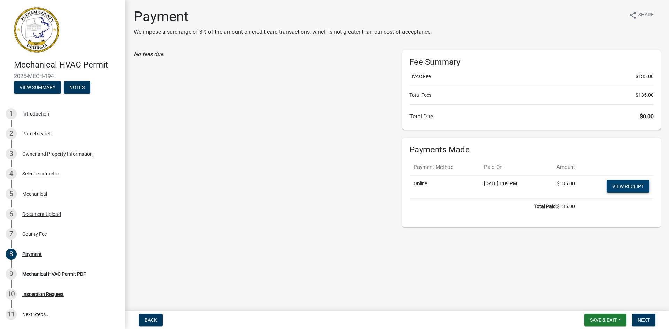 Image resolution: width=669 pixels, height=329 pixels. I want to click on button: shareShare, so click(641, 15).